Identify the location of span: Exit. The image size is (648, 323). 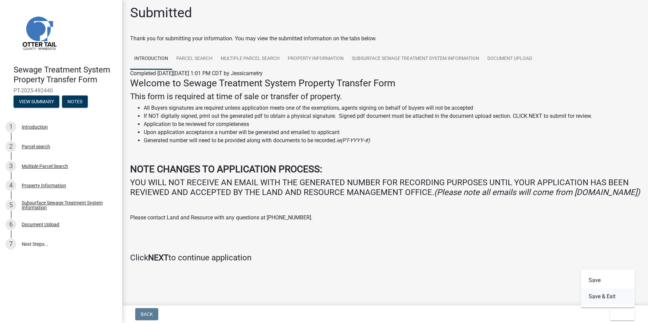
(620, 314).